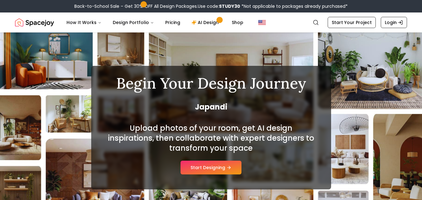  I want to click on a: Shop, so click(237, 22).